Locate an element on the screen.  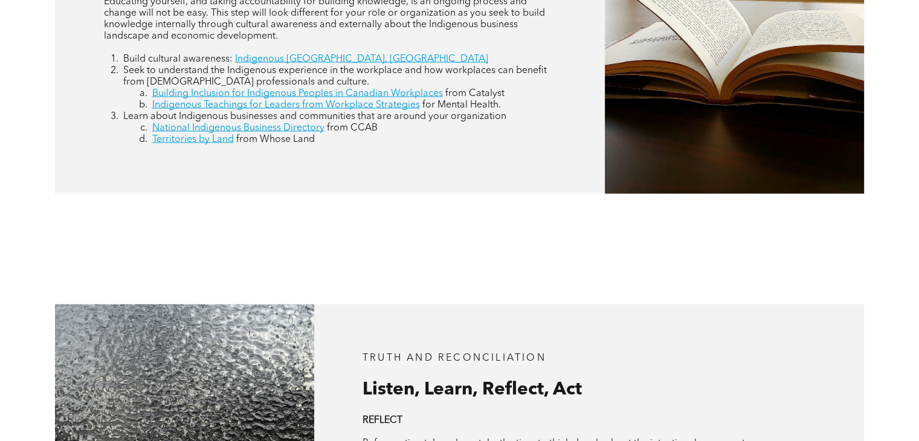
span: for Mental Health. is located at coordinates (462, 105).